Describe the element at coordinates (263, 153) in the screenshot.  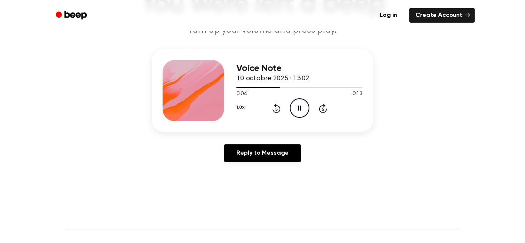
I see `a: Reply to Message` at that location.